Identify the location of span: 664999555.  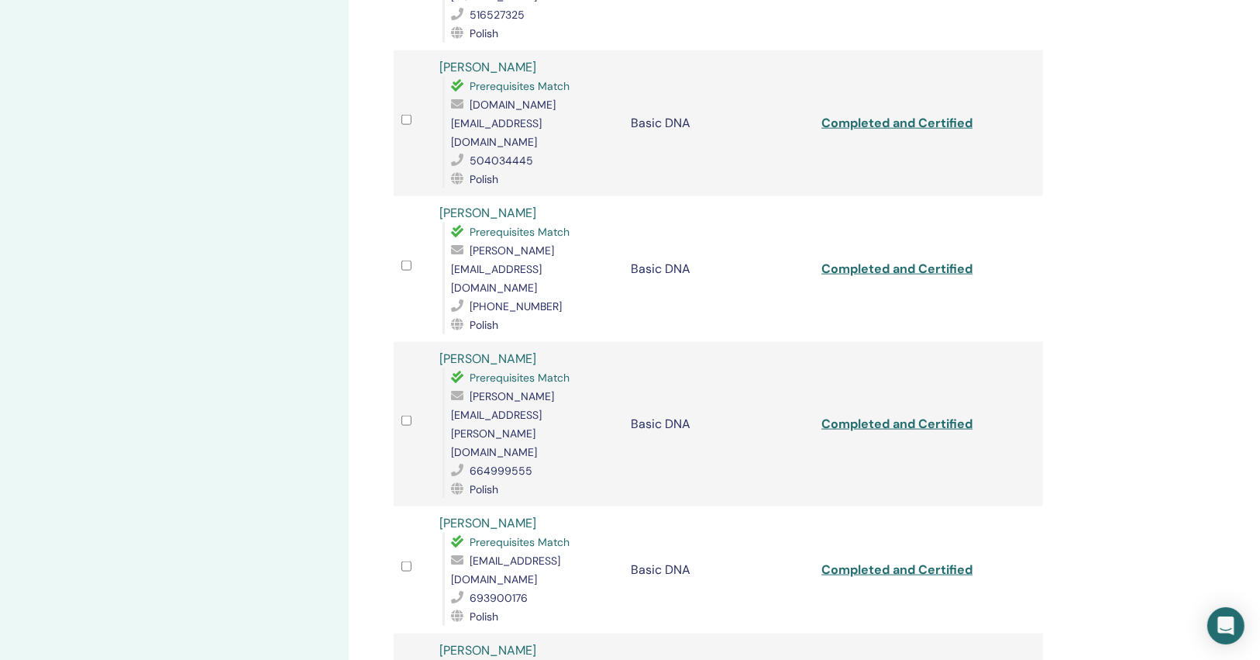
(501, 470).